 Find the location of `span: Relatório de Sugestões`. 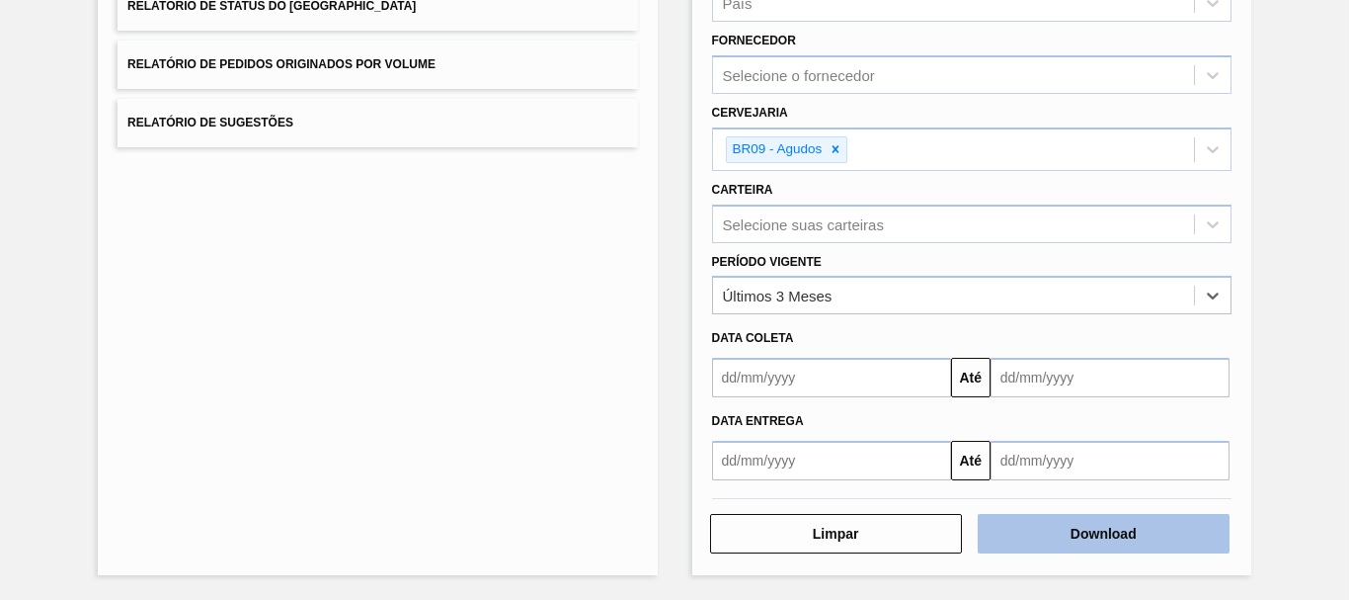

span: Relatório de Sugestões is located at coordinates (210, 122).